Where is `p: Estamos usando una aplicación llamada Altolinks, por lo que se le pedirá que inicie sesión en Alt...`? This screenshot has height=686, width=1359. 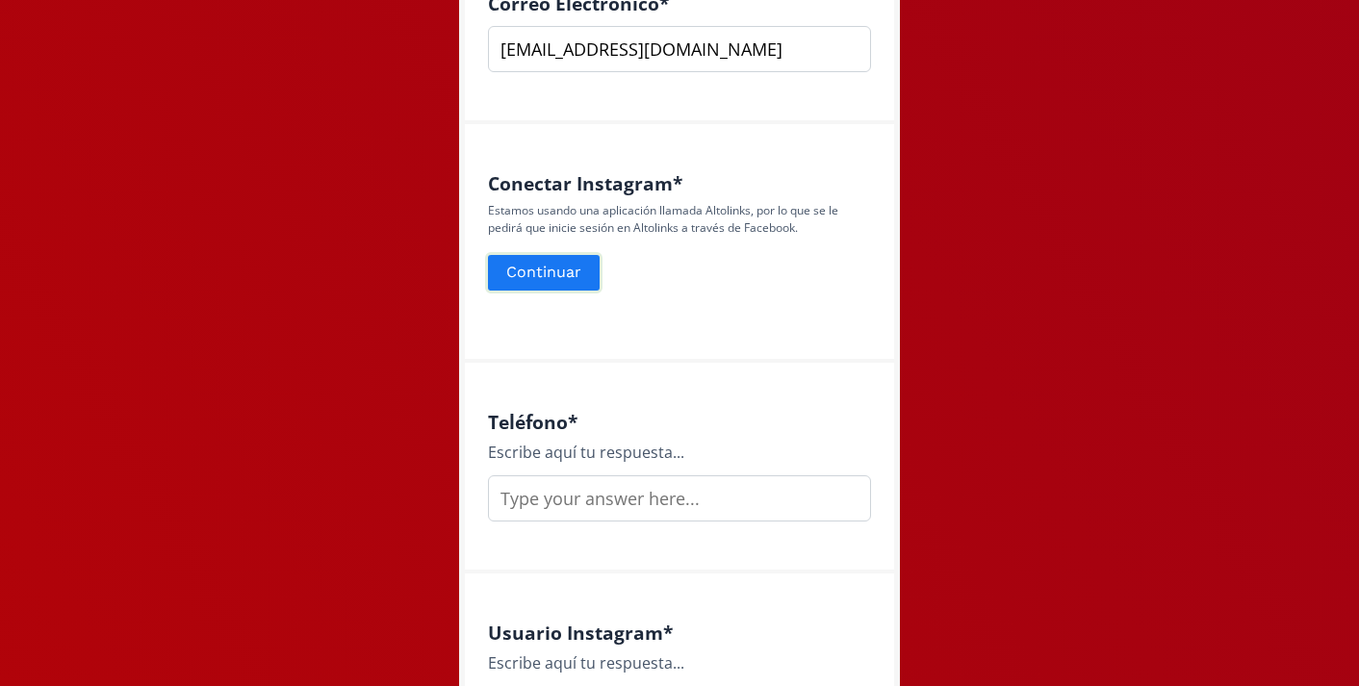 p: Estamos usando una aplicación llamada Altolinks, por lo que se le pedirá que inicie sesión en Alt... is located at coordinates (679, 219).